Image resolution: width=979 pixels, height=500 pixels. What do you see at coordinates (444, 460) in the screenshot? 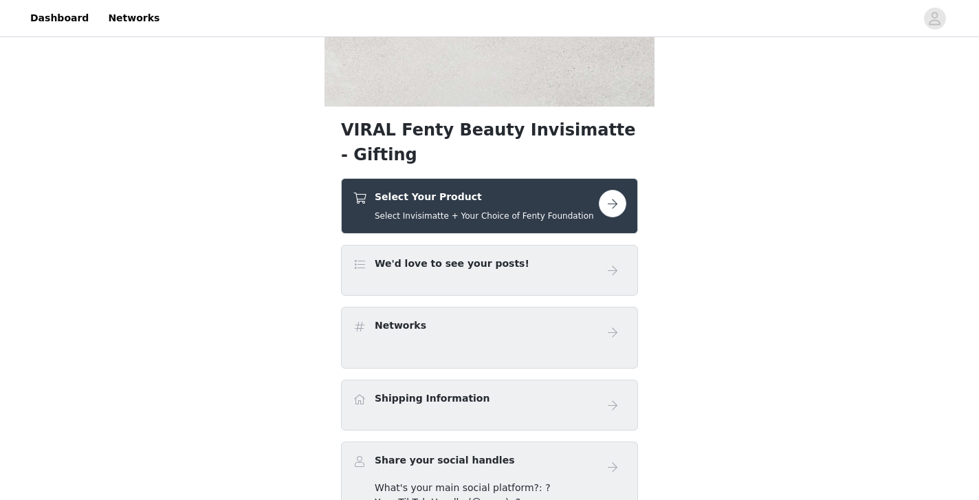
I see `h4: Share your social handles` at bounding box center [444, 460].